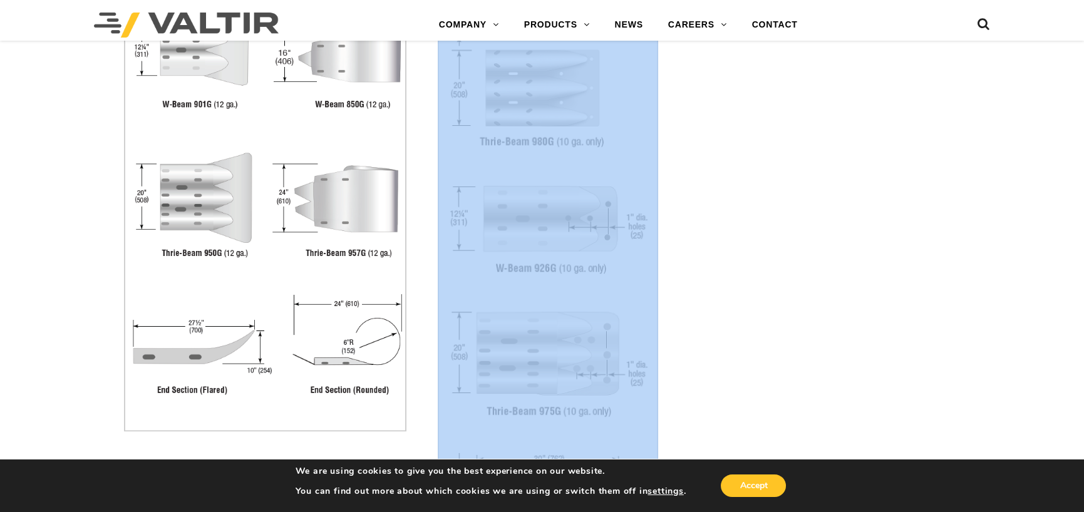 The height and width of the screenshot is (512, 1084). What do you see at coordinates (629, 25) in the screenshot?
I see `a: NEWS` at bounding box center [629, 25].